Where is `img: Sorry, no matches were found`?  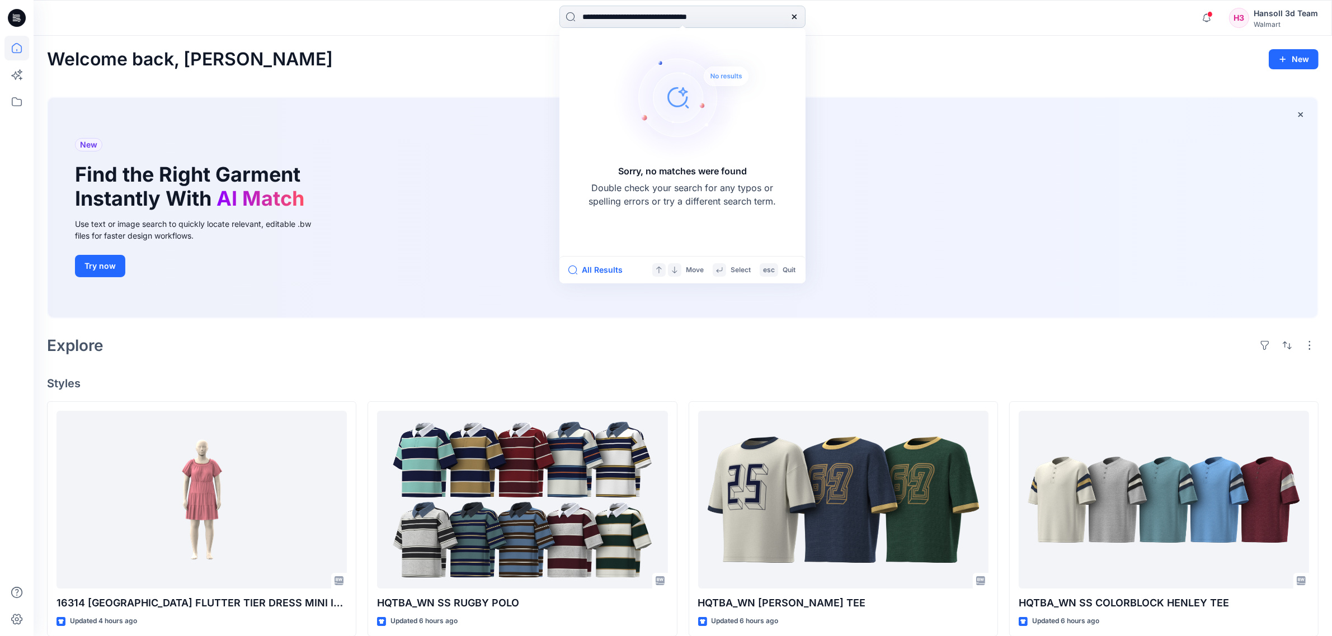 img: Sorry, no matches were found is located at coordinates (691, 97).